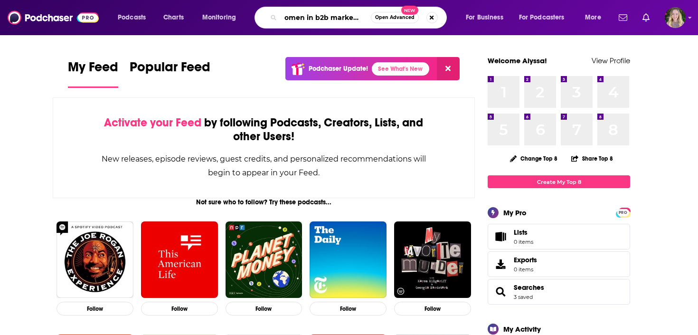 The width and height of the screenshot is (698, 335). What do you see at coordinates (559, 181) in the screenshot?
I see `a: Create My Top 8` at bounding box center [559, 181].